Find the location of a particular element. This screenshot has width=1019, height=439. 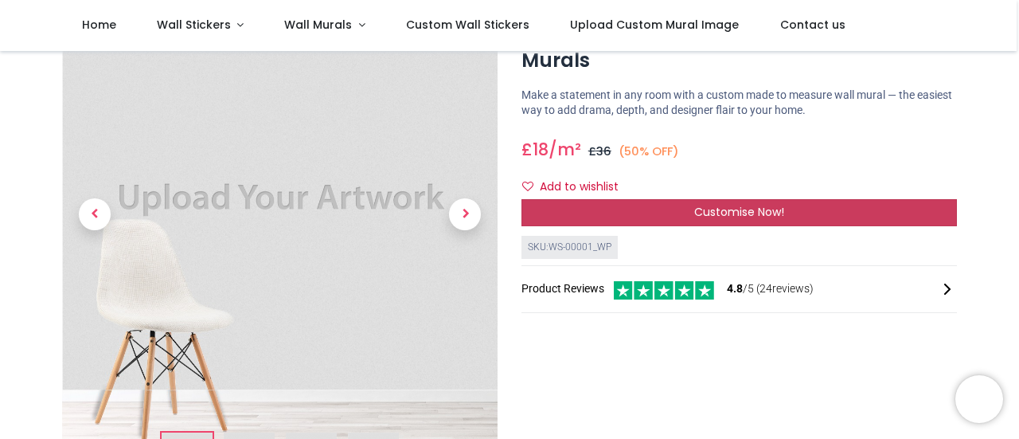

span: 4.8 is located at coordinates (735, 288).